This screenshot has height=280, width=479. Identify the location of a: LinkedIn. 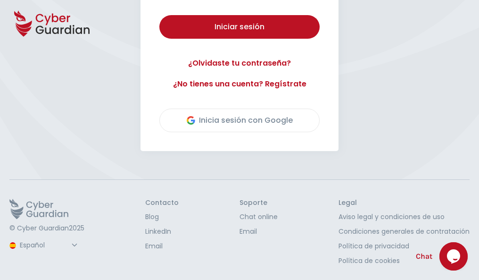
(162, 231).